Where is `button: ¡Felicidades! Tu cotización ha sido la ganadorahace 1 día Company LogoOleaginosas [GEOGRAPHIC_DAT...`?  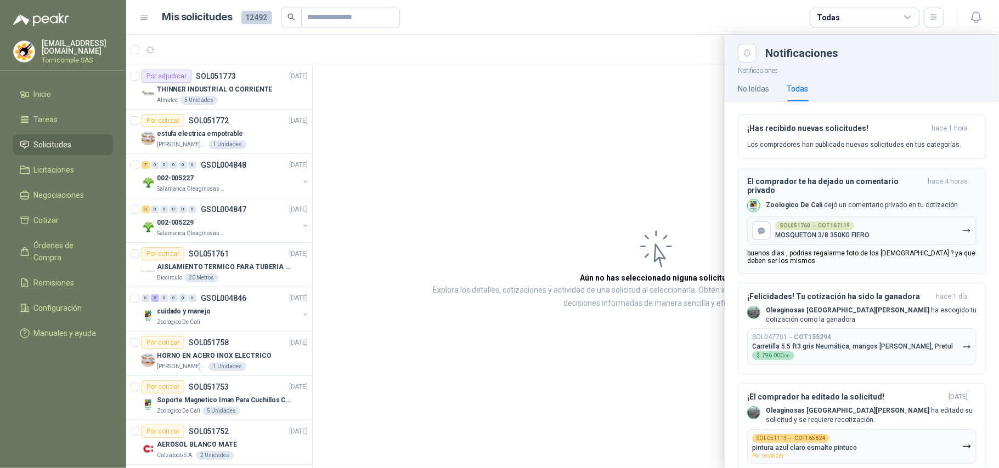
button: ¡Felicidades! Tu cotización ha sido la ganadorahace 1 día Company LogoOleaginosas [GEOGRAPHIC_DAT... is located at coordinates (862, 329).